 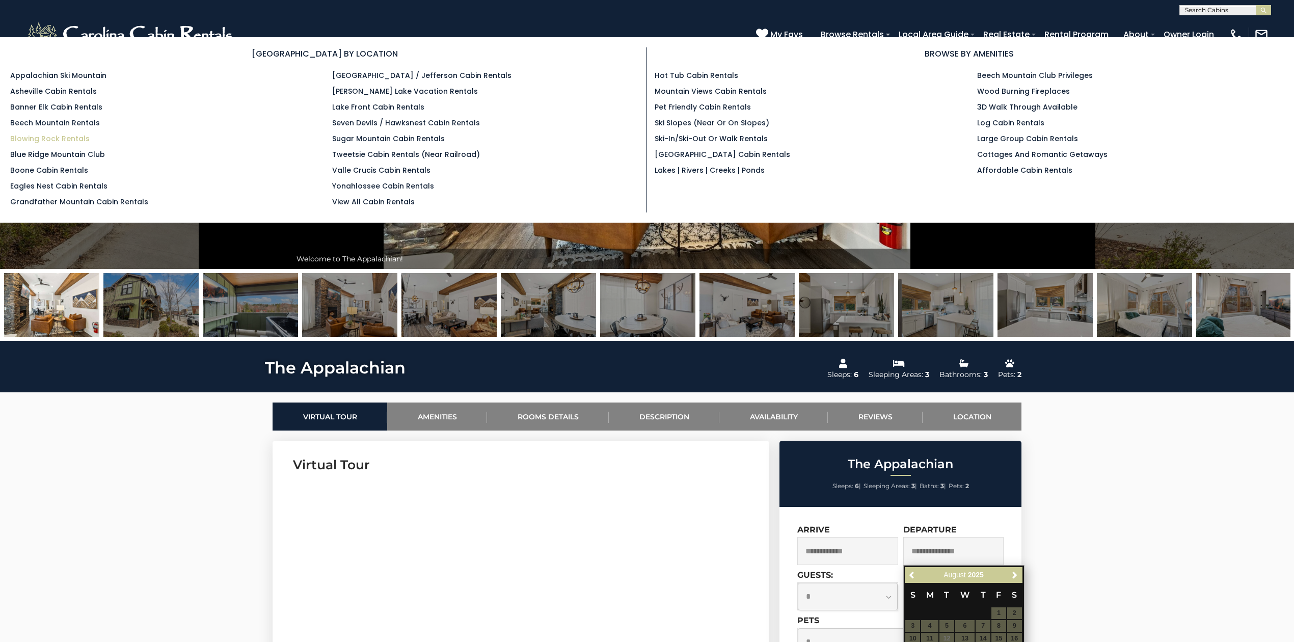 I want to click on span: August, so click(x=955, y=575).